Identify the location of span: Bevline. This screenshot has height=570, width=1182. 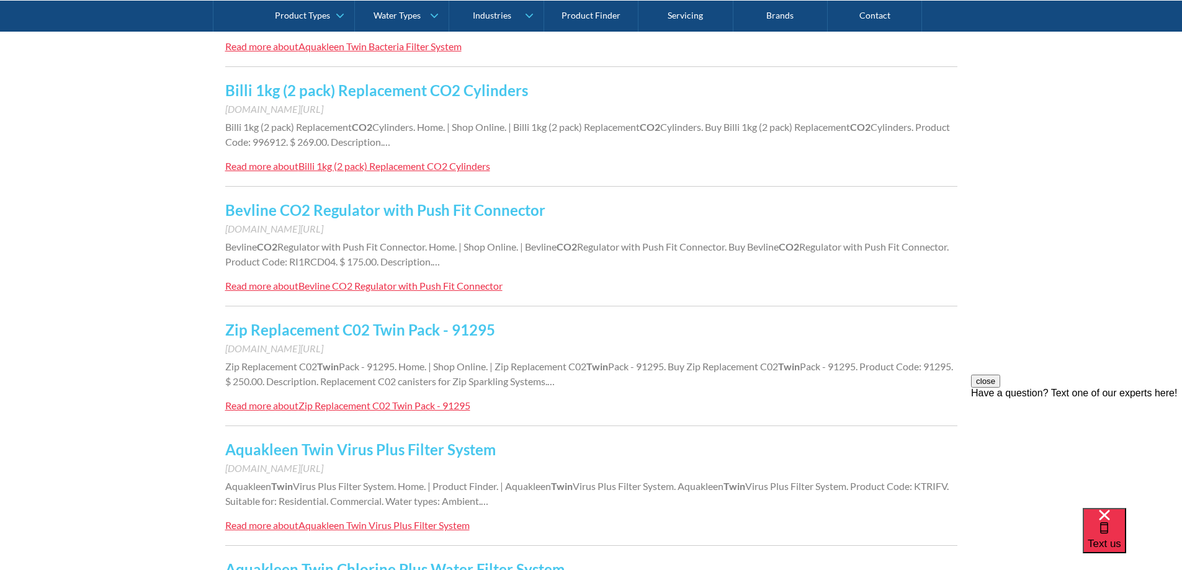
(241, 246).